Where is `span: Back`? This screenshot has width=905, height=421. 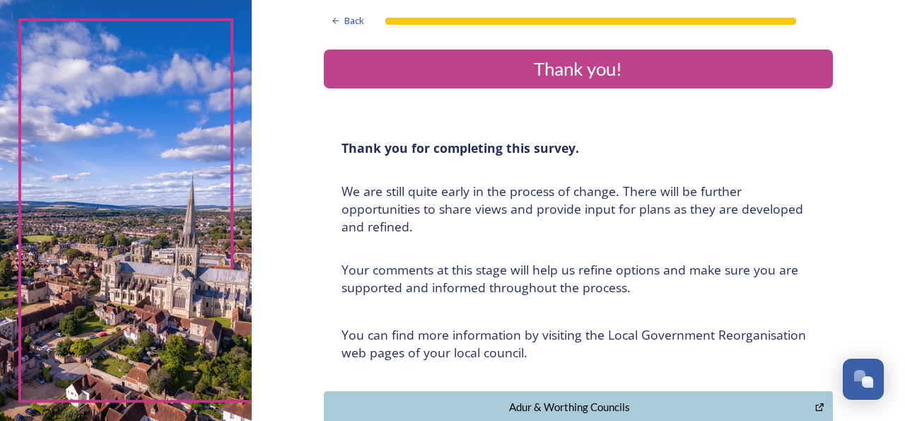
span: Back is located at coordinates (354, 21).